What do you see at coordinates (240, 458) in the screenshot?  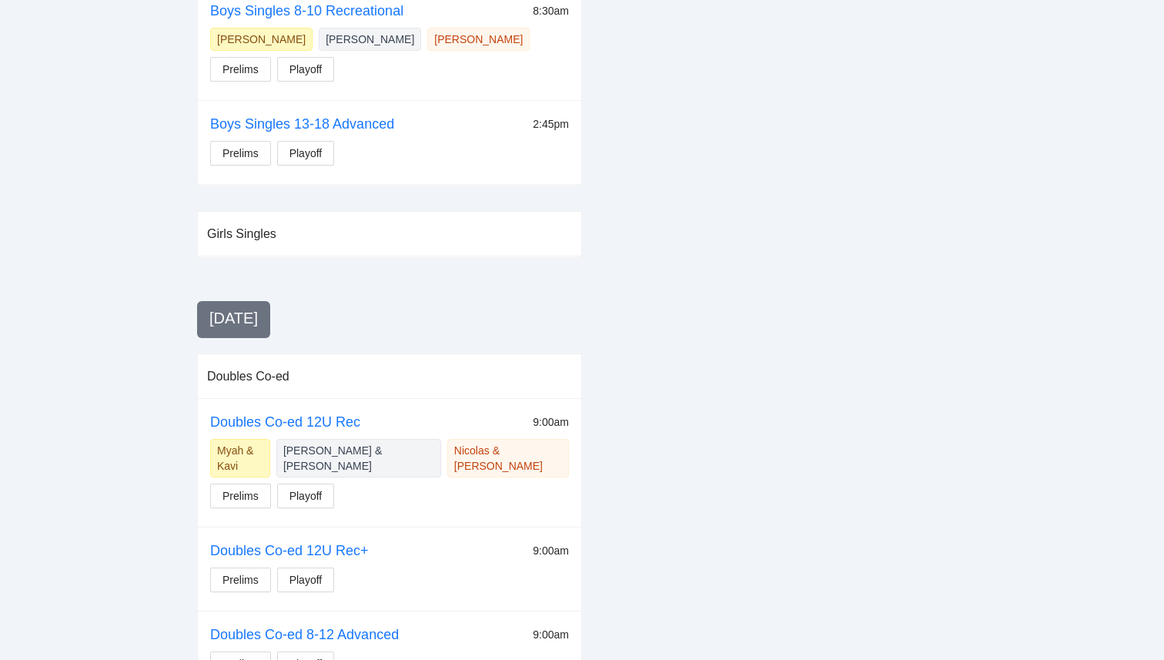 I see `div: Myah & Kavi` at bounding box center [240, 458].